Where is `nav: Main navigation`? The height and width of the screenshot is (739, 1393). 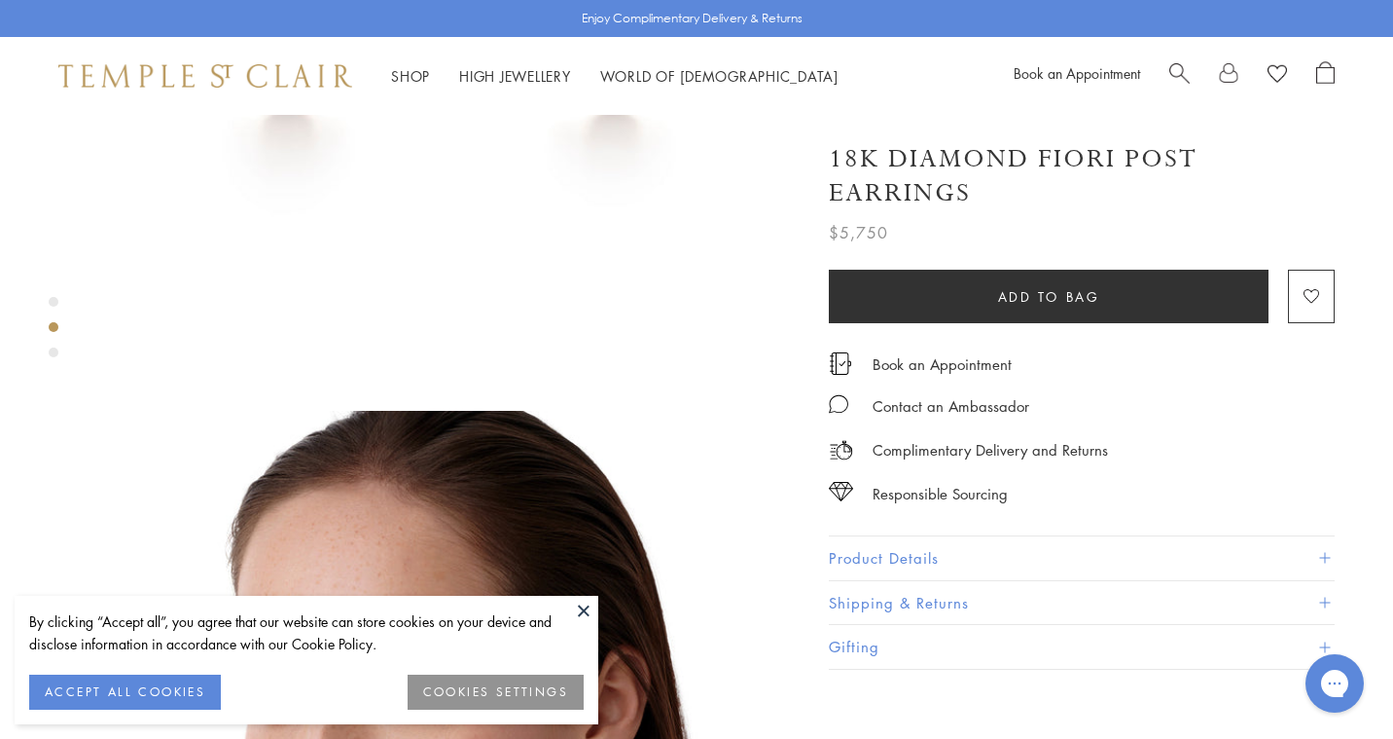 nav: Main navigation is located at coordinates (615, 76).